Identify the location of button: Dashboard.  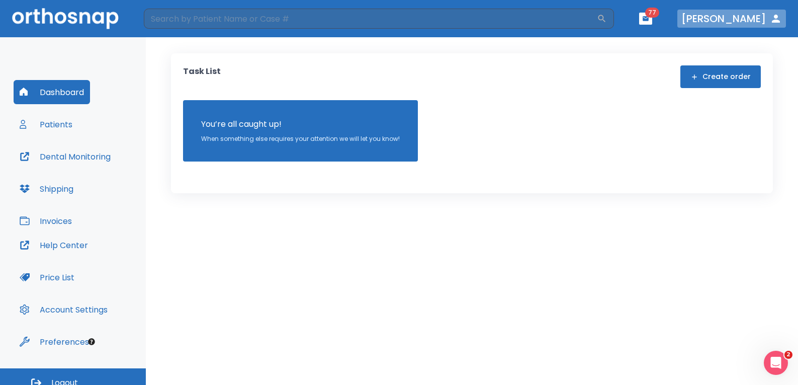
(52, 92).